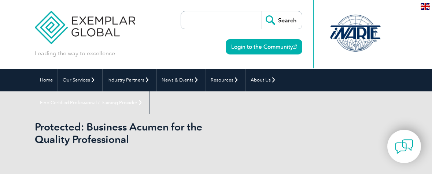  Describe the element at coordinates (181, 80) in the screenshot. I see `a: News & Events` at that location.